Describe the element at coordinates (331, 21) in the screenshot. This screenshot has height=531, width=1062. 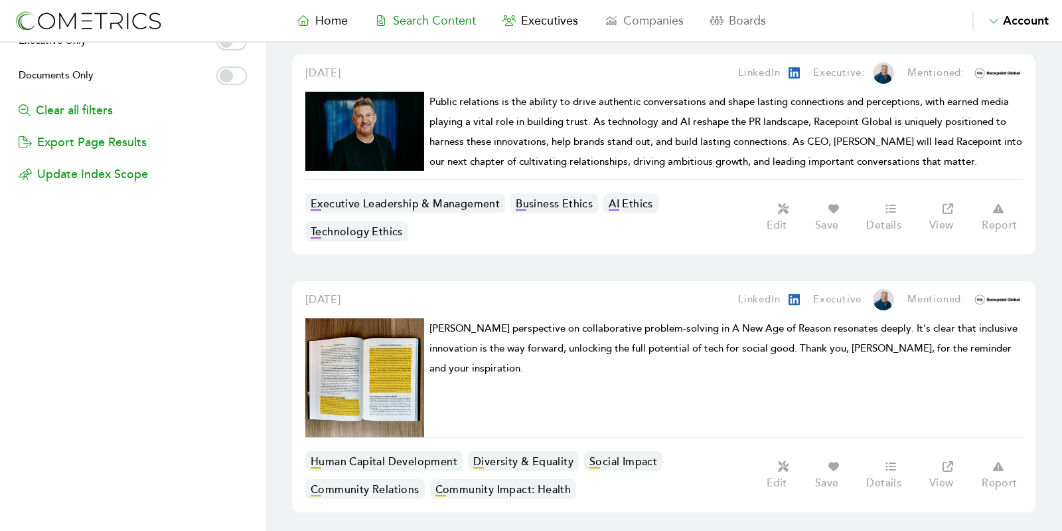
I see `span: Home` at that location.